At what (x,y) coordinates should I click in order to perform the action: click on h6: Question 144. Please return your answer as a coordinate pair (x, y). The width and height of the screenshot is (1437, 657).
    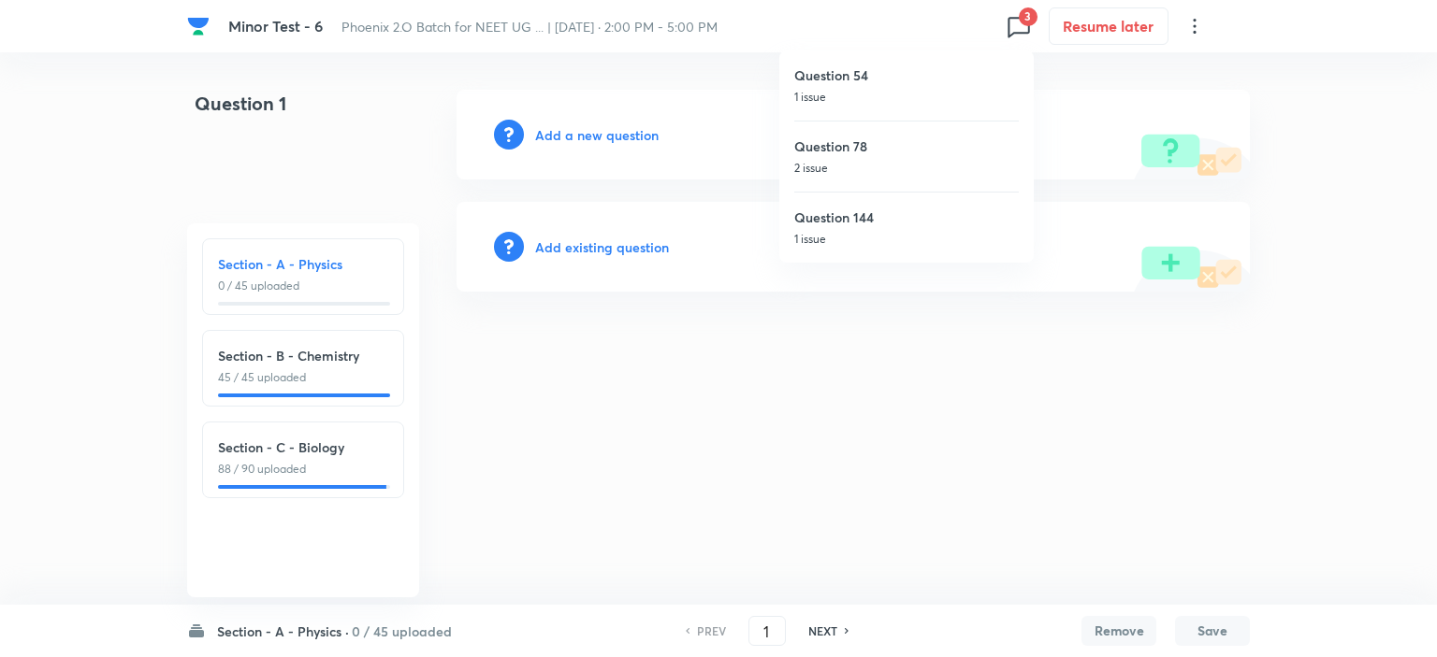
    Looking at the image, I should click on (906, 217).